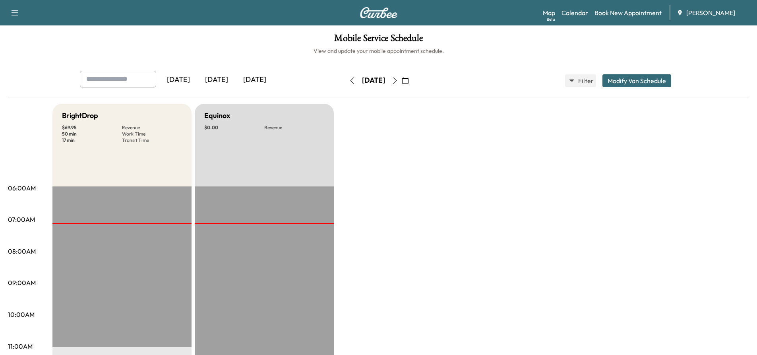  Describe the element at coordinates (585, 81) in the screenshot. I see `span: Filter` at that location.